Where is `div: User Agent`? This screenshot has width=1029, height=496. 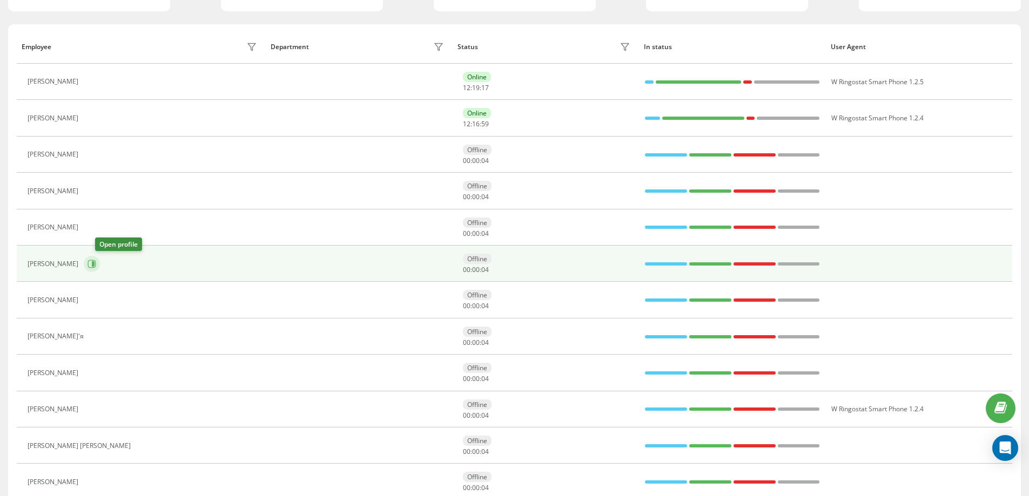 div: User Agent is located at coordinates (919, 47).